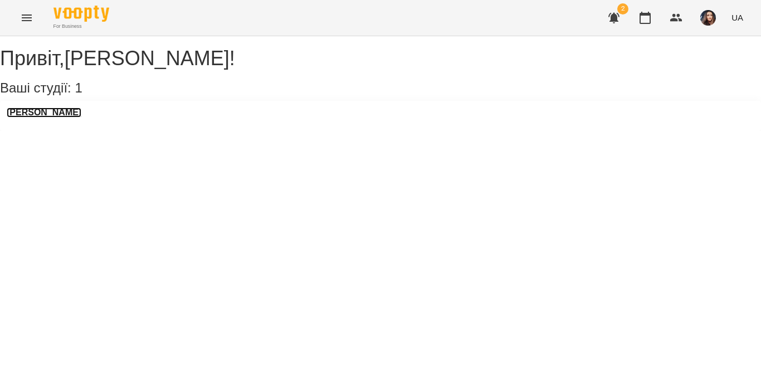 The width and height of the screenshot is (761, 366). What do you see at coordinates (81, 13) in the screenshot?
I see `img: Voopty Logo` at bounding box center [81, 13].